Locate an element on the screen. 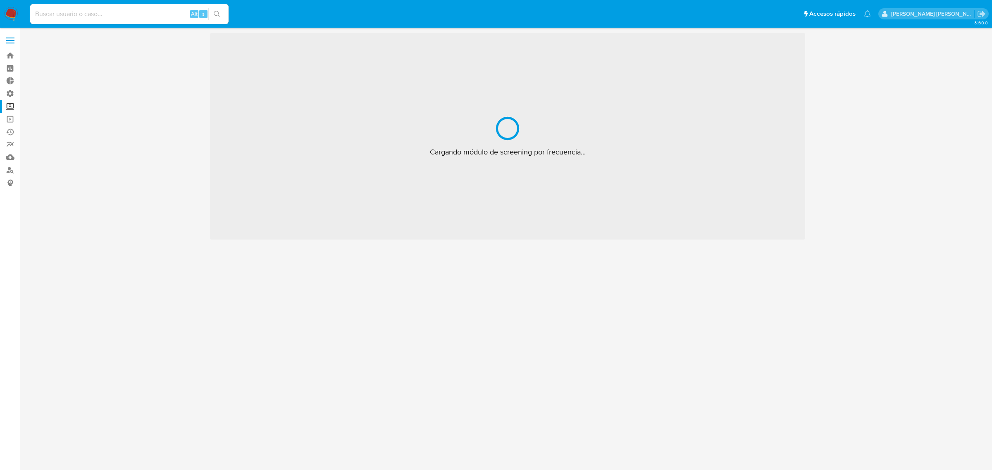 The height and width of the screenshot is (470, 992). span: Cargando módulo de screening por frecuencia... is located at coordinates (507, 152).